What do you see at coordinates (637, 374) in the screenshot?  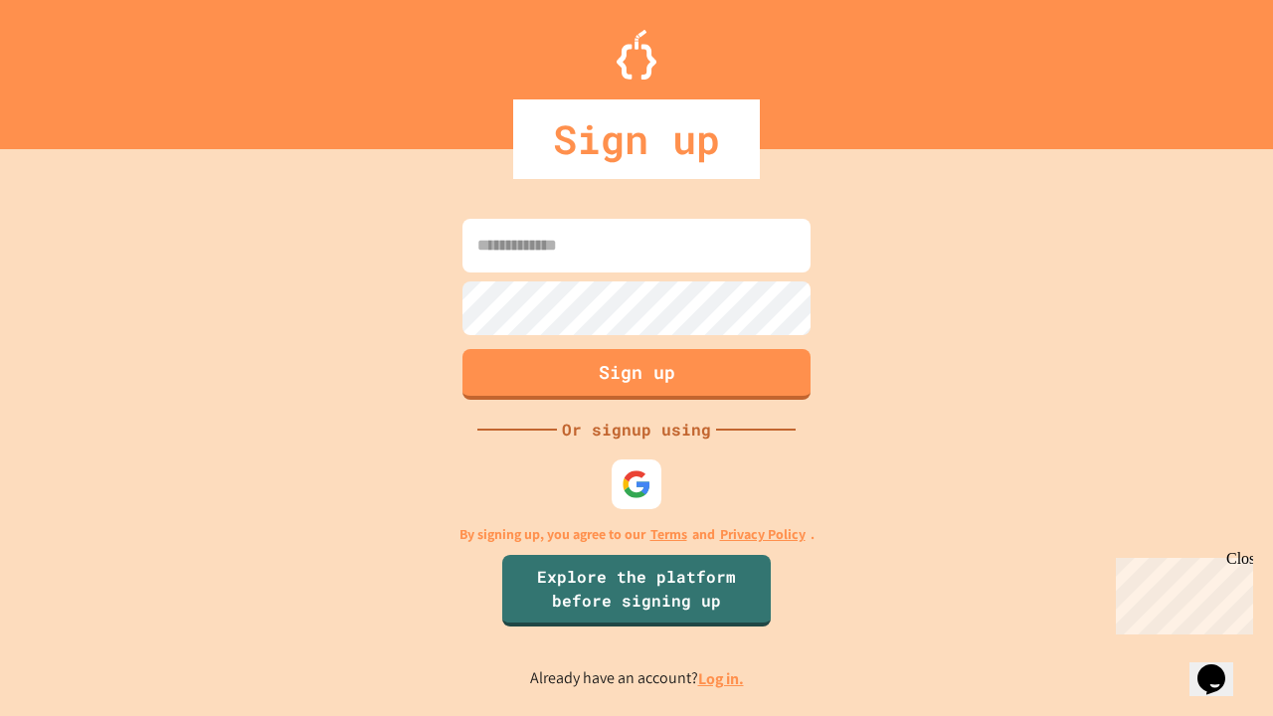 I see `button: Sign up` at bounding box center [637, 374].